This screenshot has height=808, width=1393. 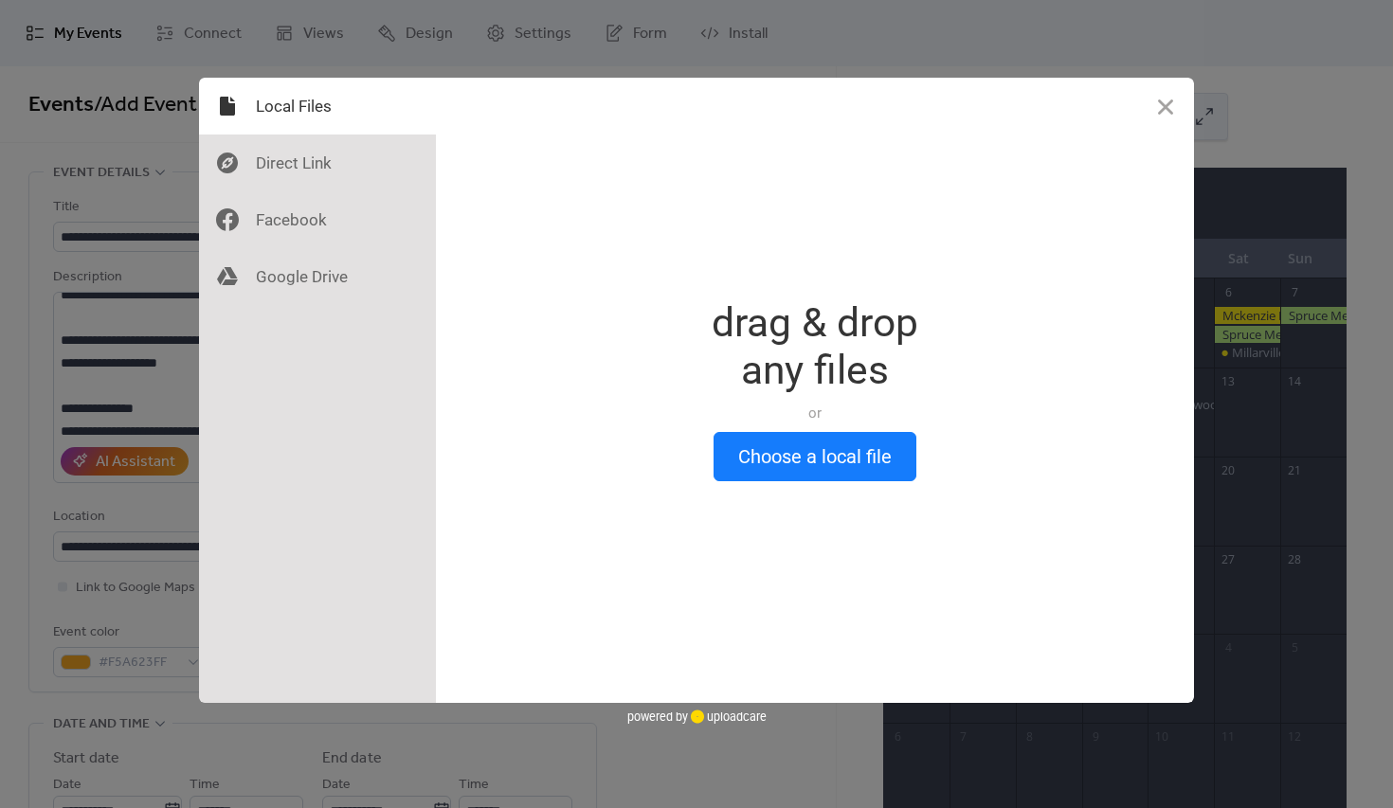 What do you see at coordinates (727, 716) in the screenshot?
I see `a: uploadcare` at bounding box center [727, 716].